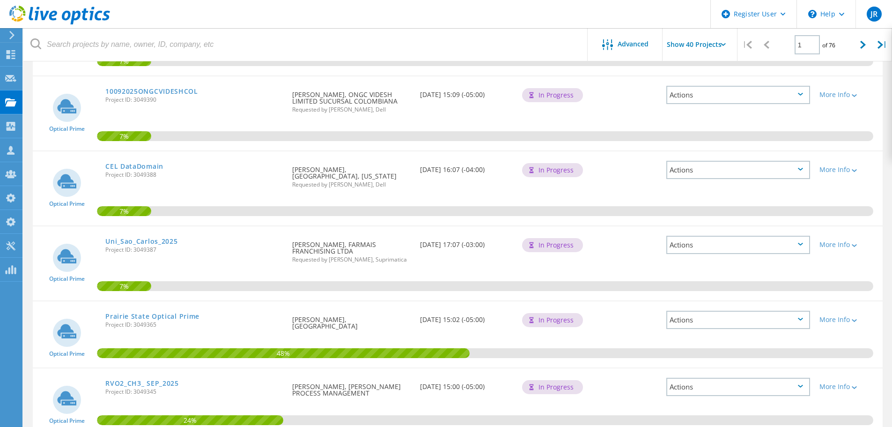  I want to click on span: Project ID: 3049345, so click(194, 392).